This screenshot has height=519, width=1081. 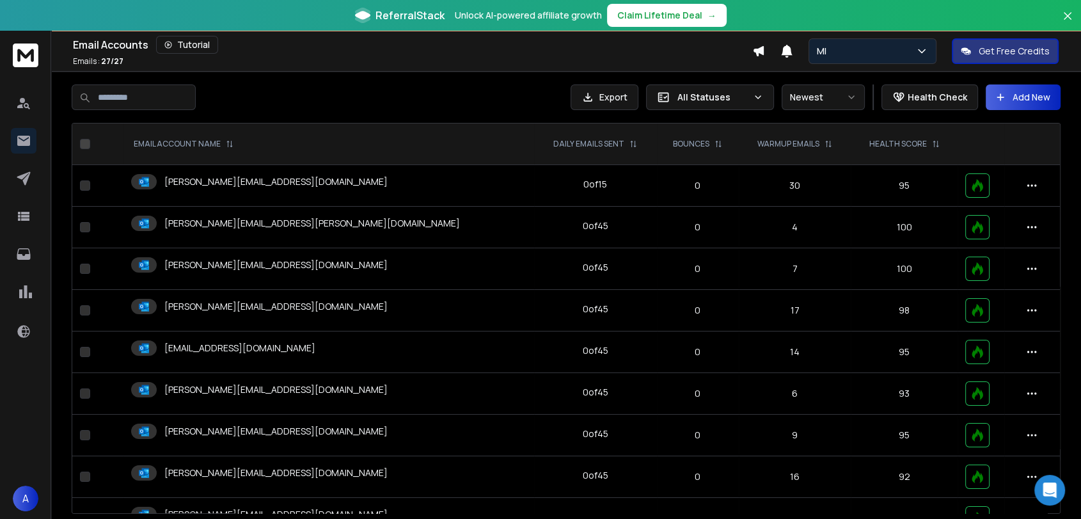 What do you see at coordinates (589, 144) in the screenshot?
I see `p: DAILY EMAILS SENT` at bounding box center [589, 144].